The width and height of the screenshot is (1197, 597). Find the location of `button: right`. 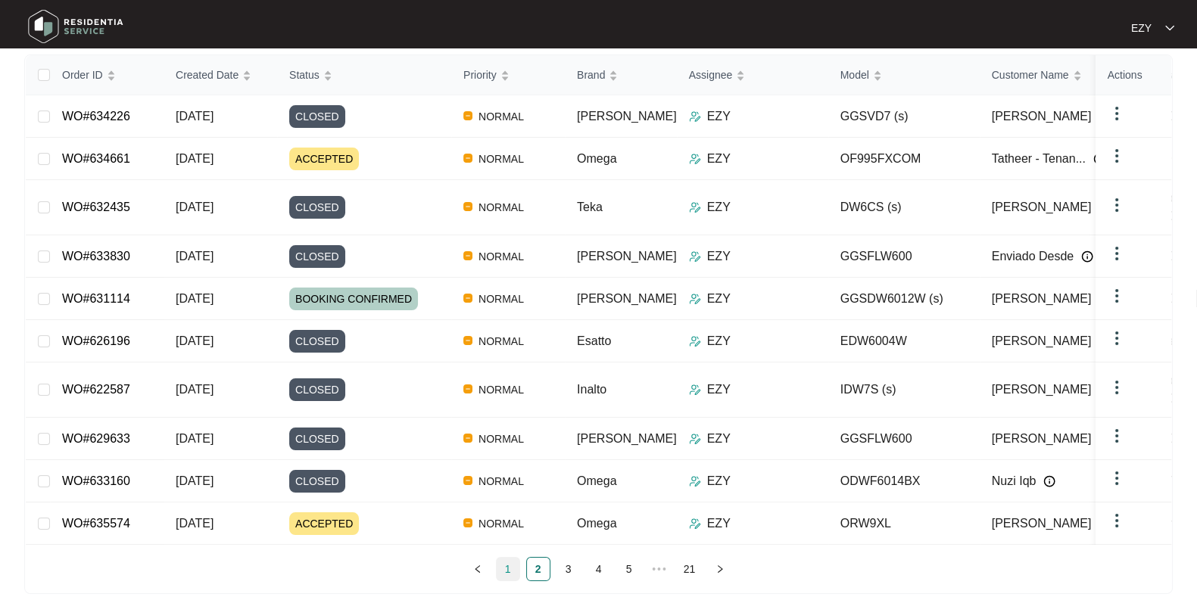

button: right is located at coordinates (720, 569).